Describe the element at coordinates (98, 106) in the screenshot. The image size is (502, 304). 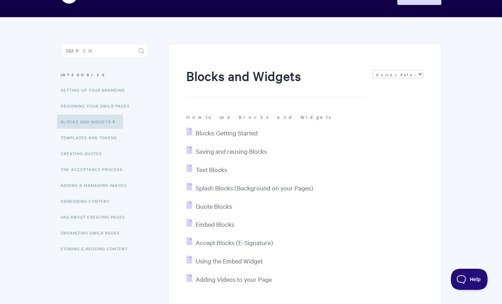
I see `a: Designing Your Qwilr Pages` at that location.